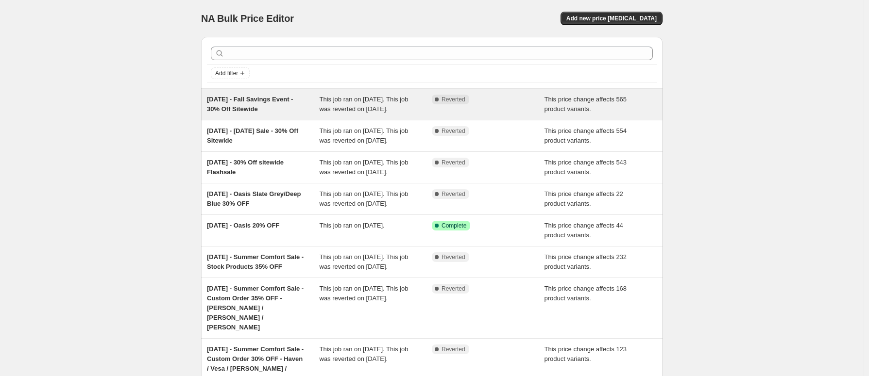 This screenshot has width=869, height=376. I want to click on span: This price change affects 44 product variants., so click(584, 230).